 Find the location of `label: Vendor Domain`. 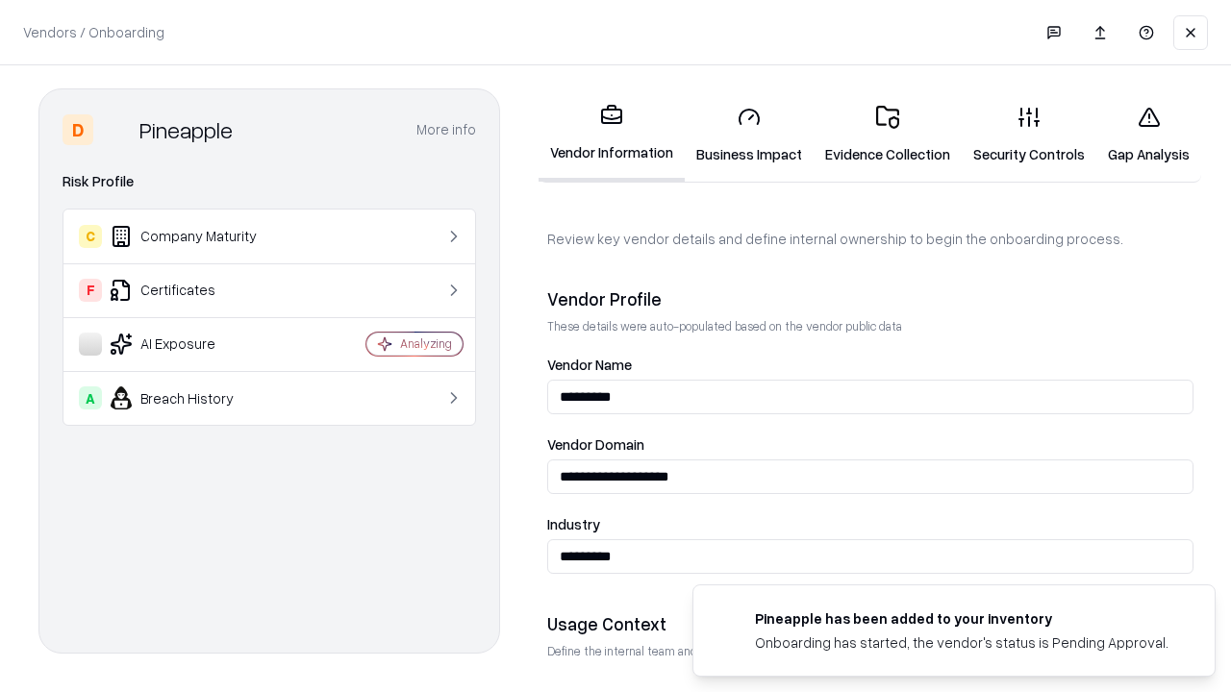

label: Vendor Domain is located at coordinates (870, 444).